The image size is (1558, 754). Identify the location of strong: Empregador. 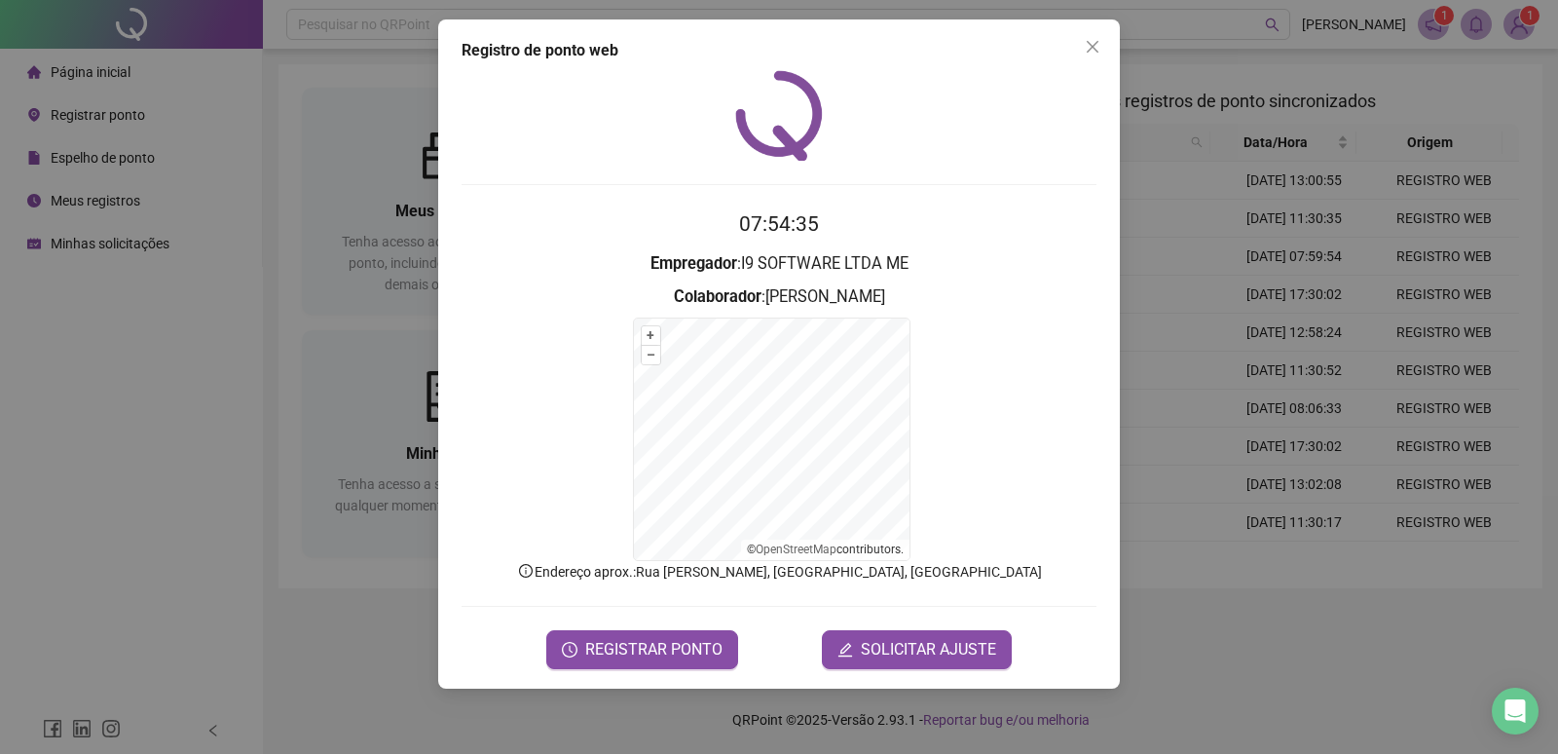
(693, 263).